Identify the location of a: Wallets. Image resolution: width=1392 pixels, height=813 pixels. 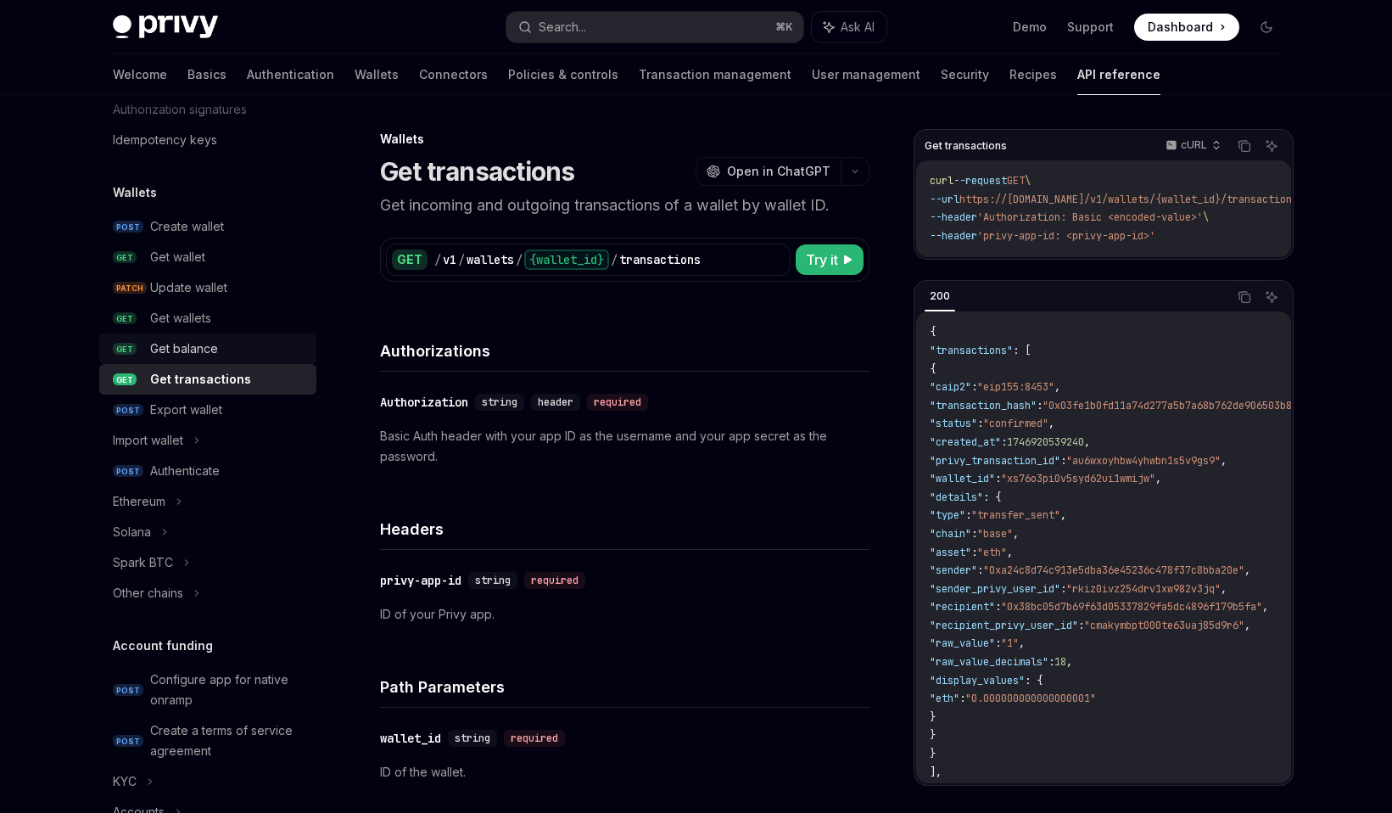
(377, 75).